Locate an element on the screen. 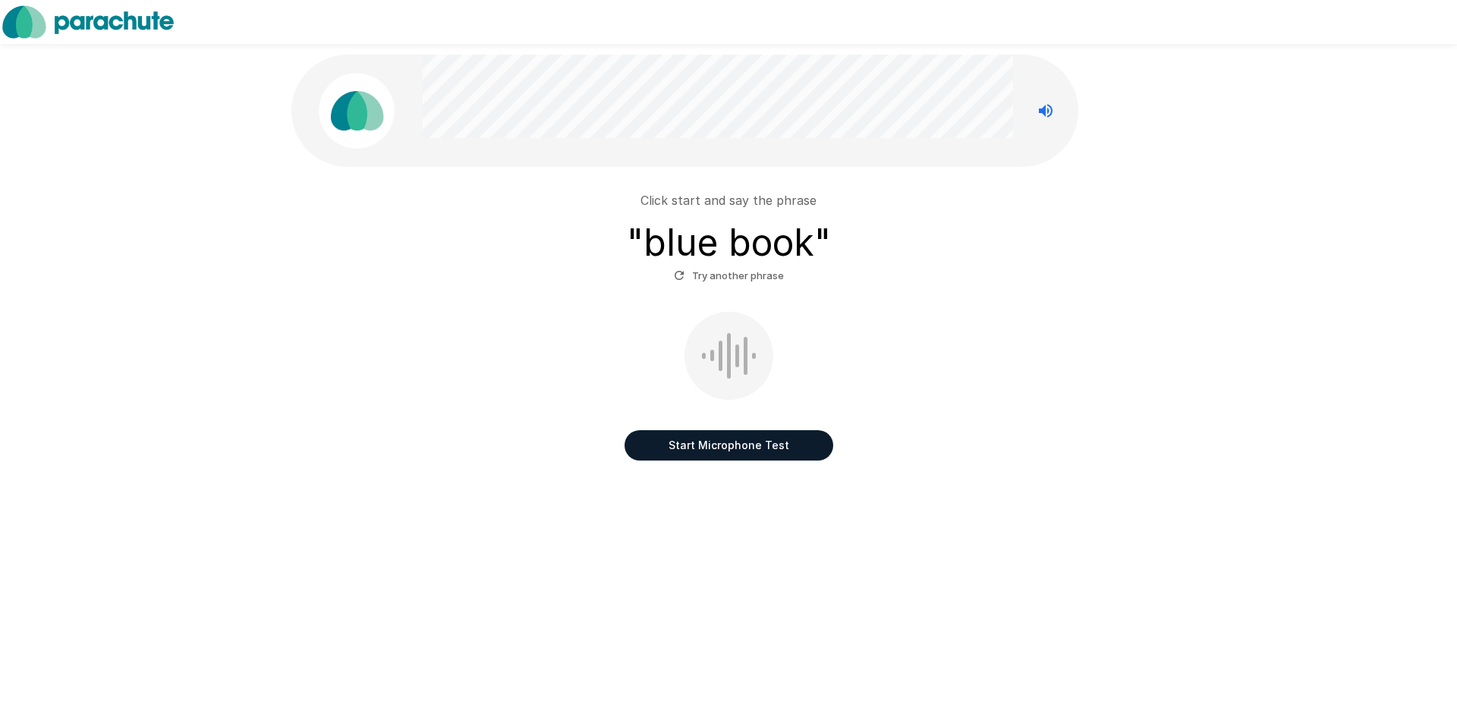  button: Stop reading questions aloud is located at coordinates (1046, 111).